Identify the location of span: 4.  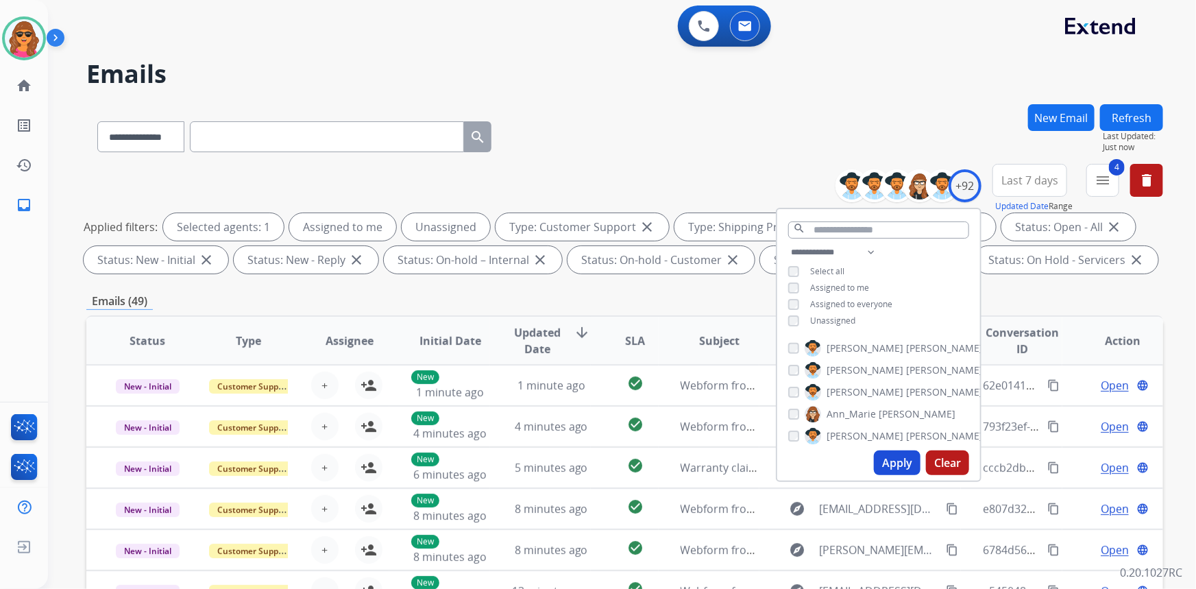
(1117, 167).